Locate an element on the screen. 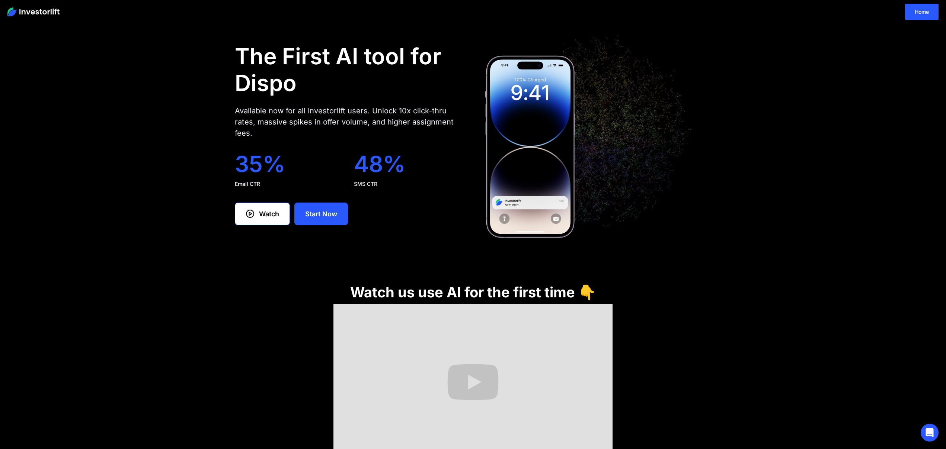 This screenshot has height=449, width=946. div: Available now for all Investorlift users. Unlock 10x click-thru rates, massive spikes in offer vo... is located at coordinates (348, 122).